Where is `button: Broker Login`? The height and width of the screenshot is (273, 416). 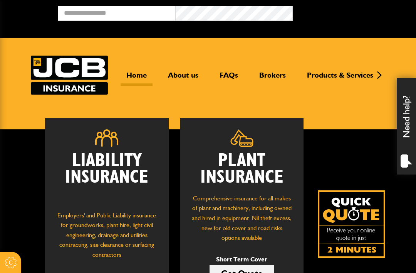
button: Broker Login is located at coordinates (352, 12).